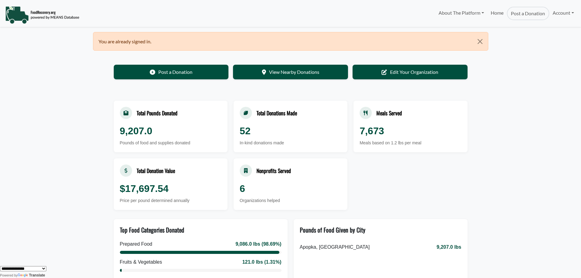 The width and height of the screenshot is (581, 278). Describe the element at coordinates (31, 275) in the screenshot. I see `a: Translate` at that location.